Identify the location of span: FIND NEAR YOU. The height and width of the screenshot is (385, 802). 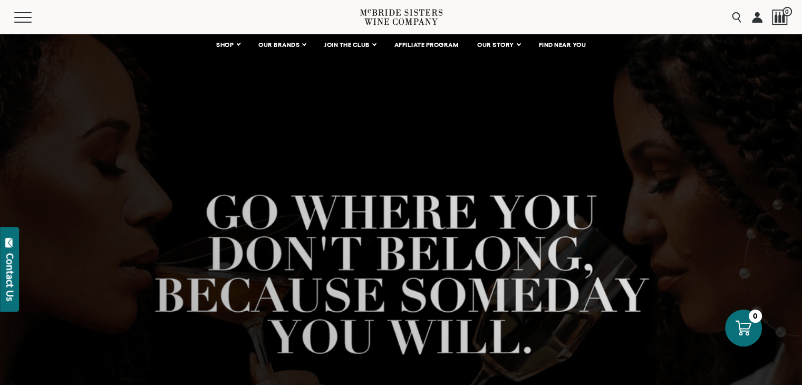
(563, 45).